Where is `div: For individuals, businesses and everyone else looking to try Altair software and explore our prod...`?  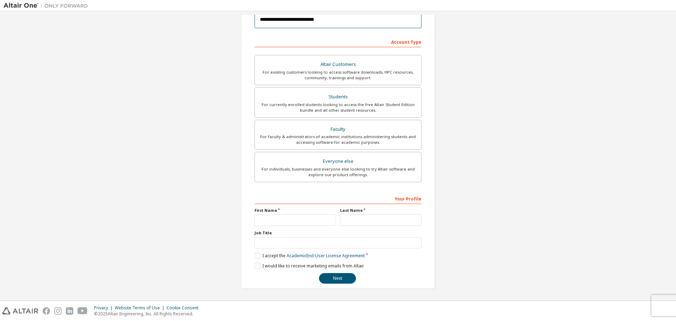 div: For individuals, businesses and everyone else looking to try Altair software and explore our prod... is located at coordinates (338, 172).